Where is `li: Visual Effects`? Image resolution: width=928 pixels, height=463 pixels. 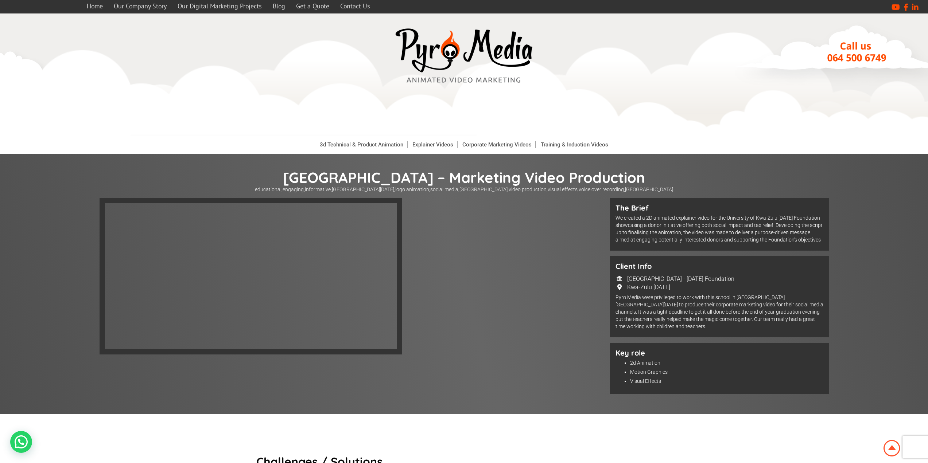
li: Visual Effects is located at coordinates (727, 381).